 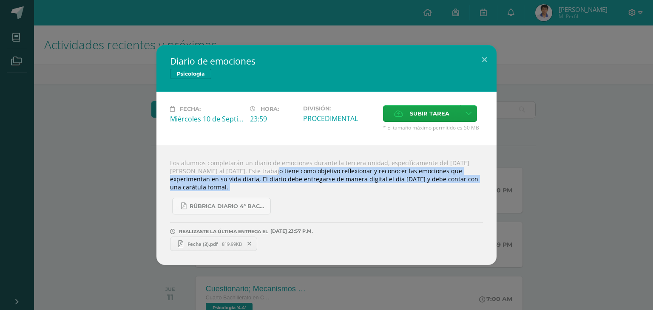 I want to click on label: División:, so click(x=340, y=108).